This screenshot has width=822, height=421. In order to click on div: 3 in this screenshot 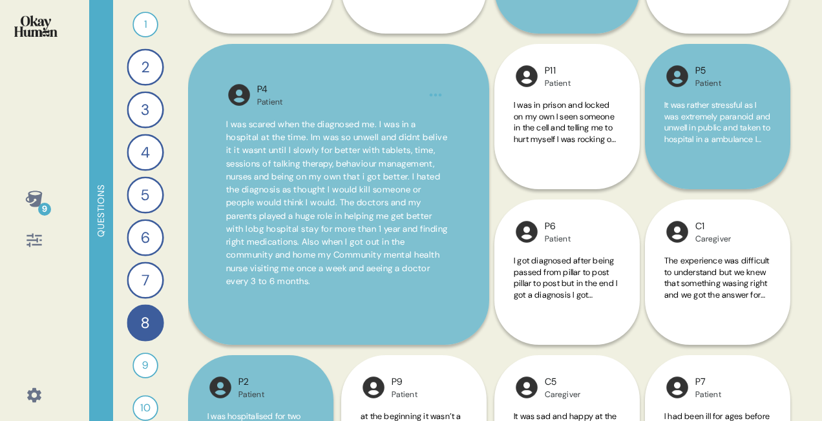, I will do `click(145, 109)`.